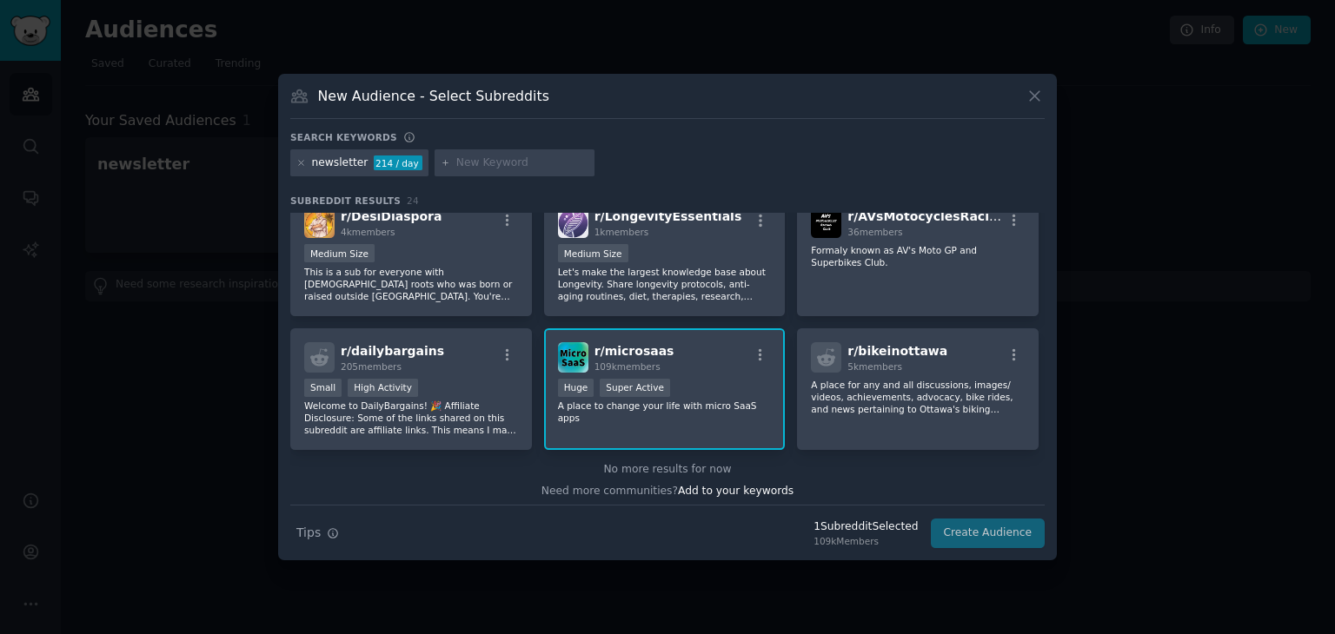  I want to click on img: DesiDiaspora, so click(319, 222).